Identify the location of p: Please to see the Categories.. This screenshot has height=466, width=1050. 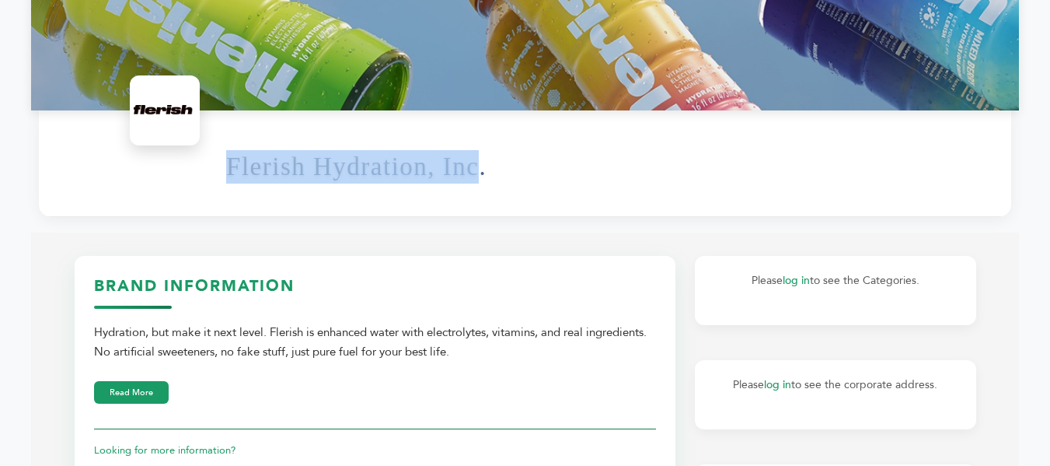
(836, 281).